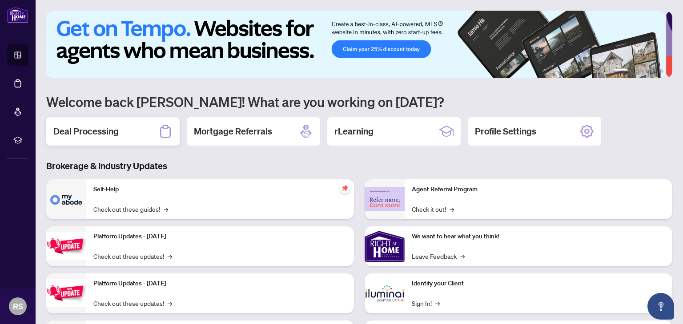 The image size is (683, 324). Describe the element at coordinates (432, 209) in the screenshot. I see `a: Check it out!→` at that location.